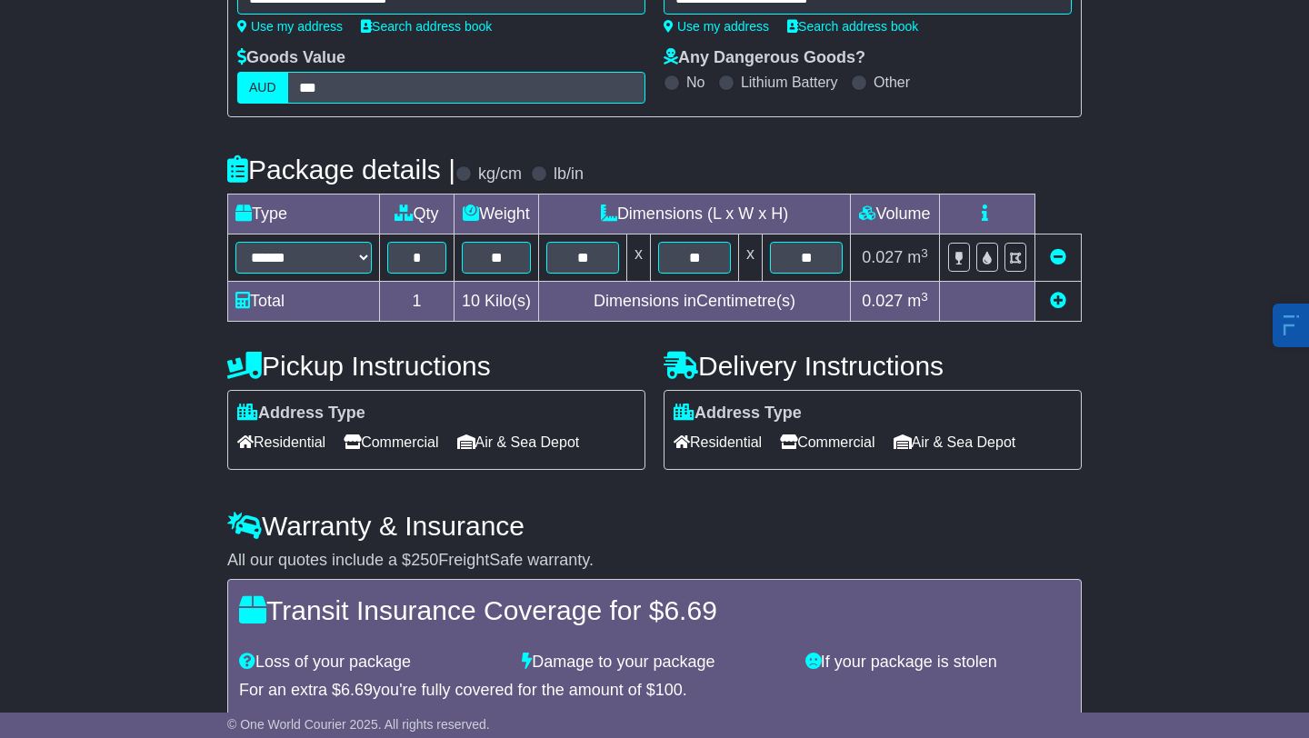 The image size is (1309, 738). Describe the element at coordinates (358, 724) in the screenshot. I see `span: © One World Courier 2025. All rights reserved.` at that location.